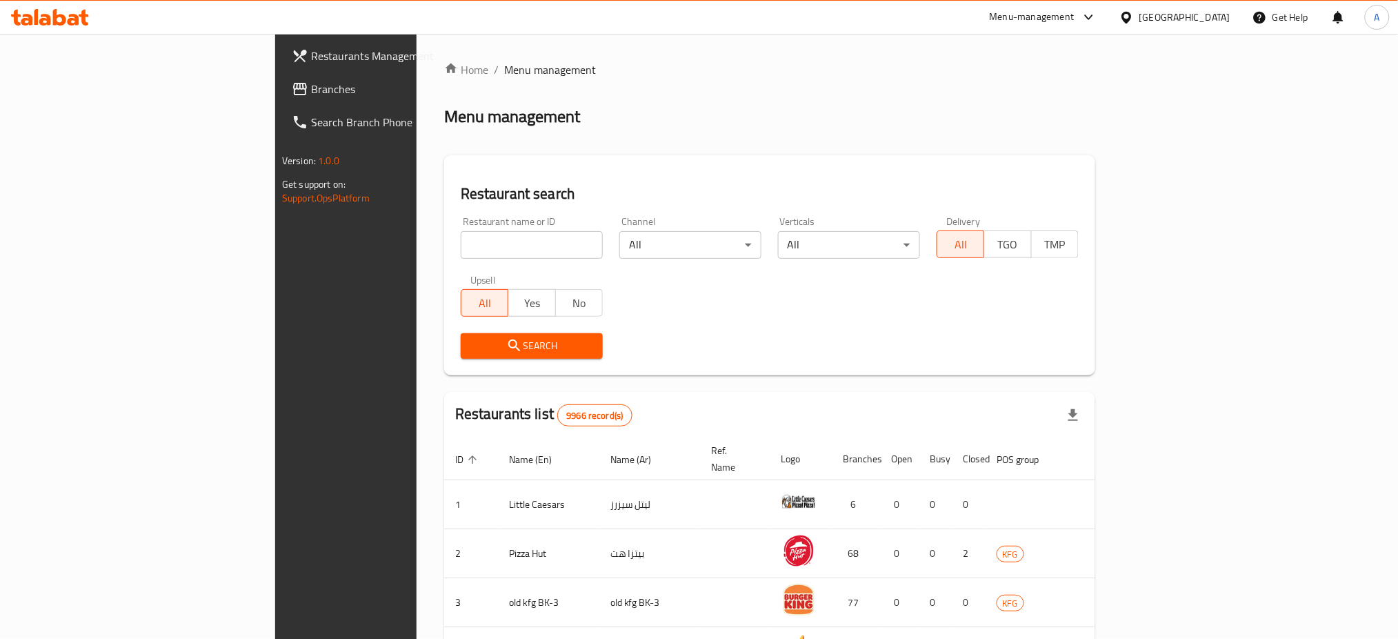 The height and width of the screenshot is (639, 1398). What do you see at coordinates (799, 551) in the screenshot?
I see `img: Pizza Hut` at bounding box center [799, 551].